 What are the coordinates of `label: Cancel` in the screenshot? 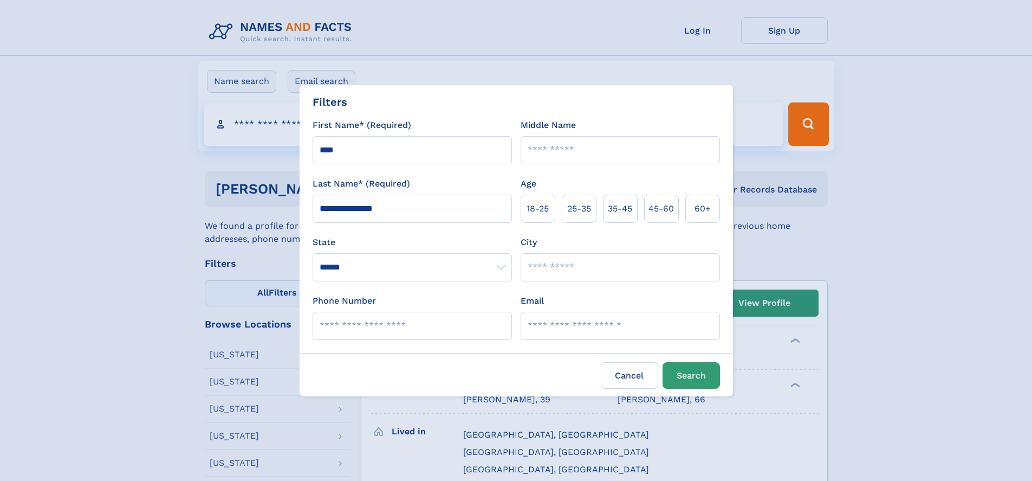 It's located at (630, 375).